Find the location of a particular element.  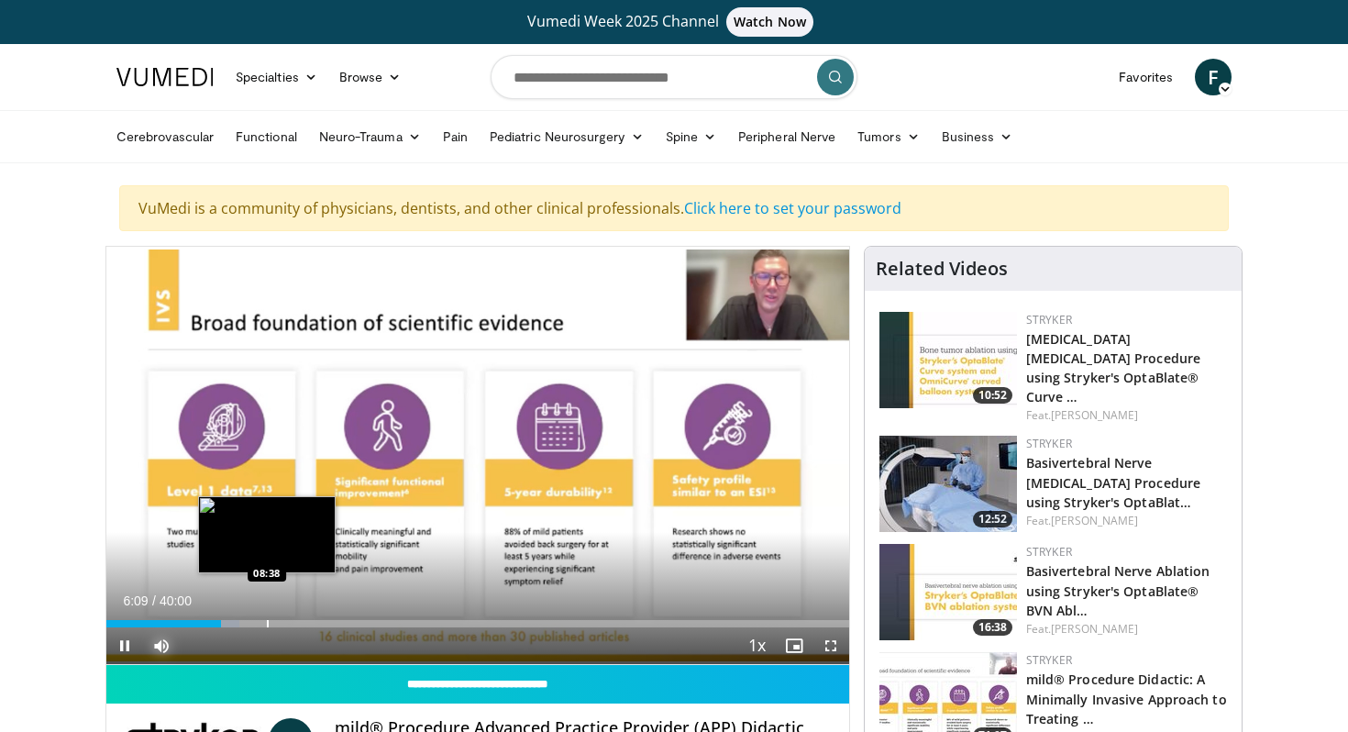

img: defb5e87-9a59-4e45-9c94-ca0bb38673d3.150x105_q85_crop-smart_upscale.jpg is located at coordinates (948, 483).